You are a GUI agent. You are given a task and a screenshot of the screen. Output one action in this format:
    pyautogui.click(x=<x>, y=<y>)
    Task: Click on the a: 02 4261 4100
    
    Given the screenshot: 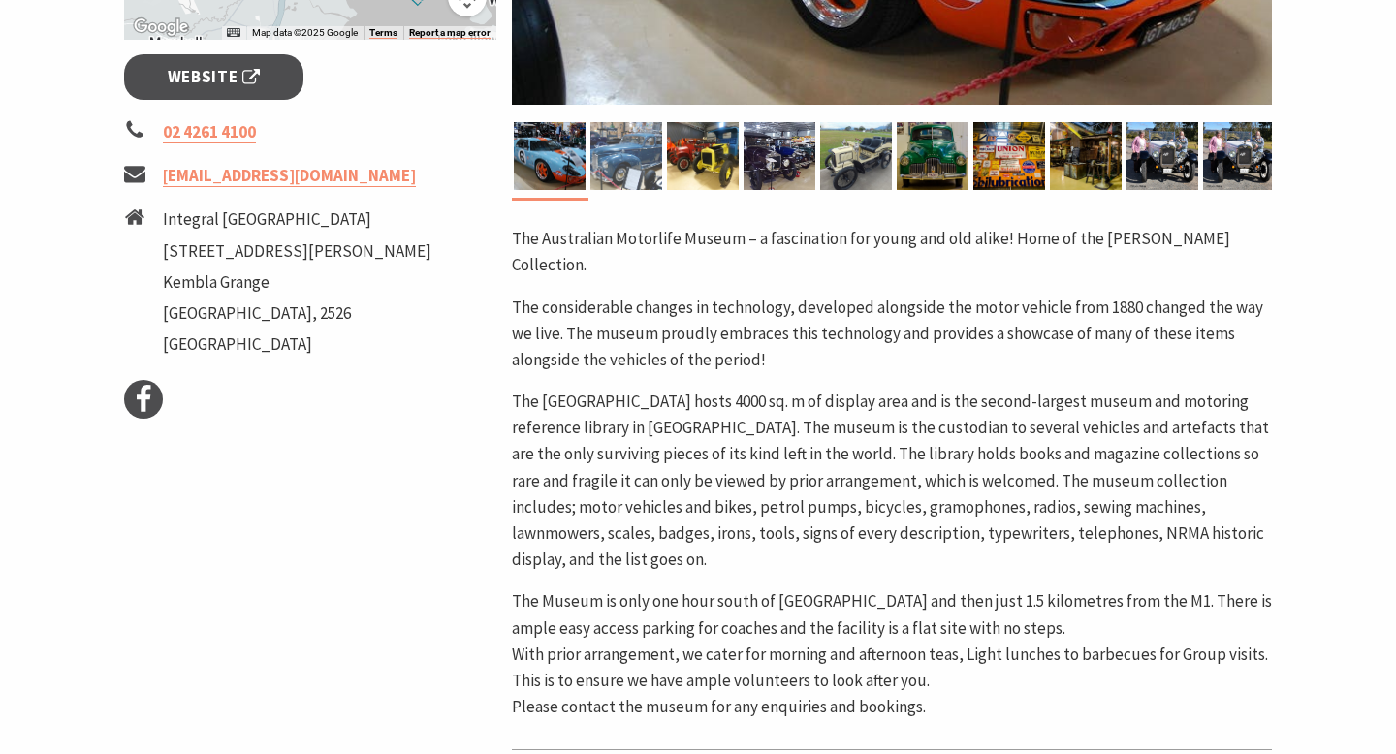 What is the action you would take?
    pyautogui.click(x=209, y=132)
    